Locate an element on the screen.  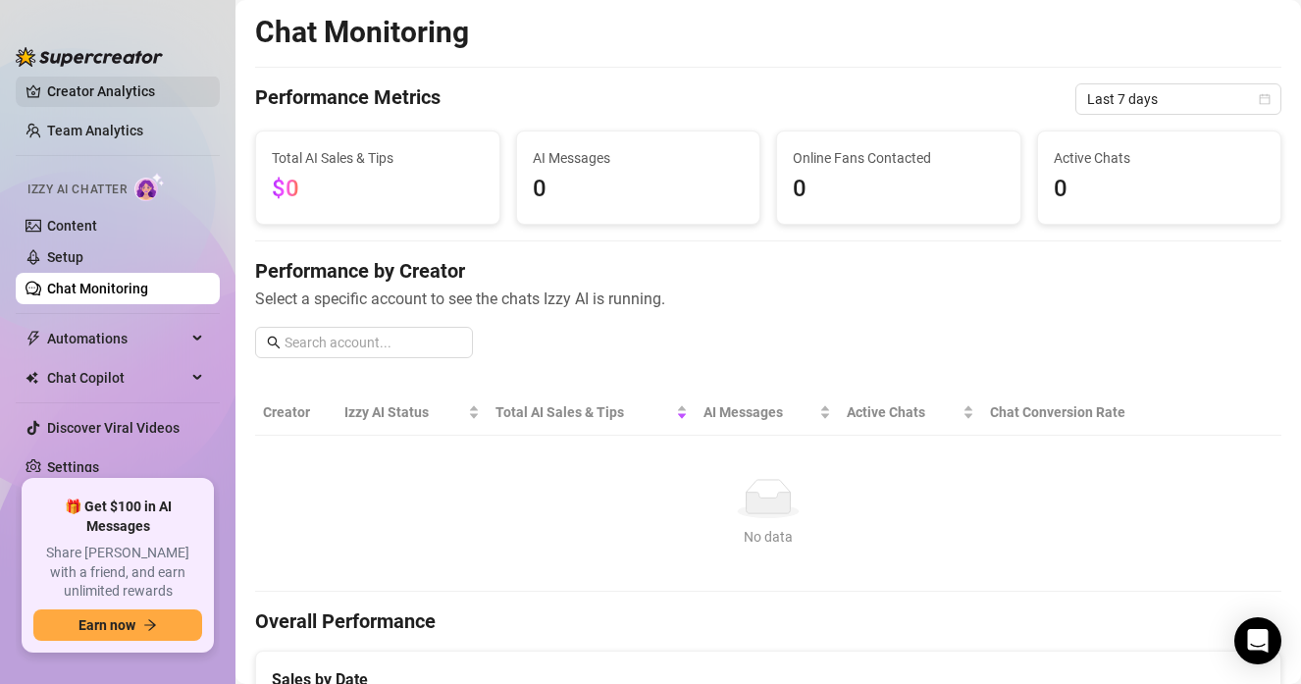
span: Last 7 days is located at coordinates (1178, 99).